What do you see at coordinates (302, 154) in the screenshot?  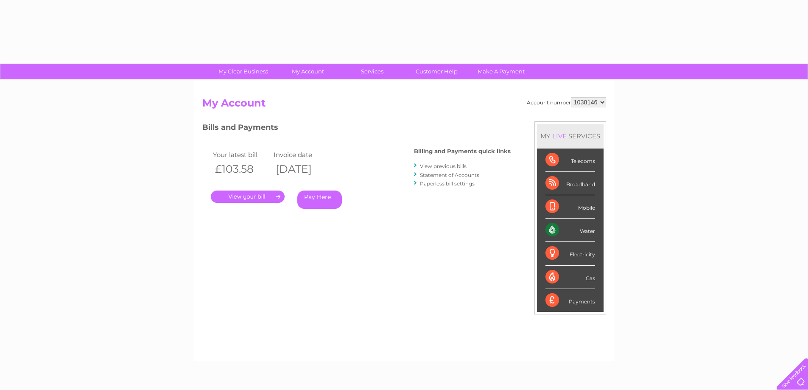 I see `td: Invoice date` at bounding box center [302, 154].